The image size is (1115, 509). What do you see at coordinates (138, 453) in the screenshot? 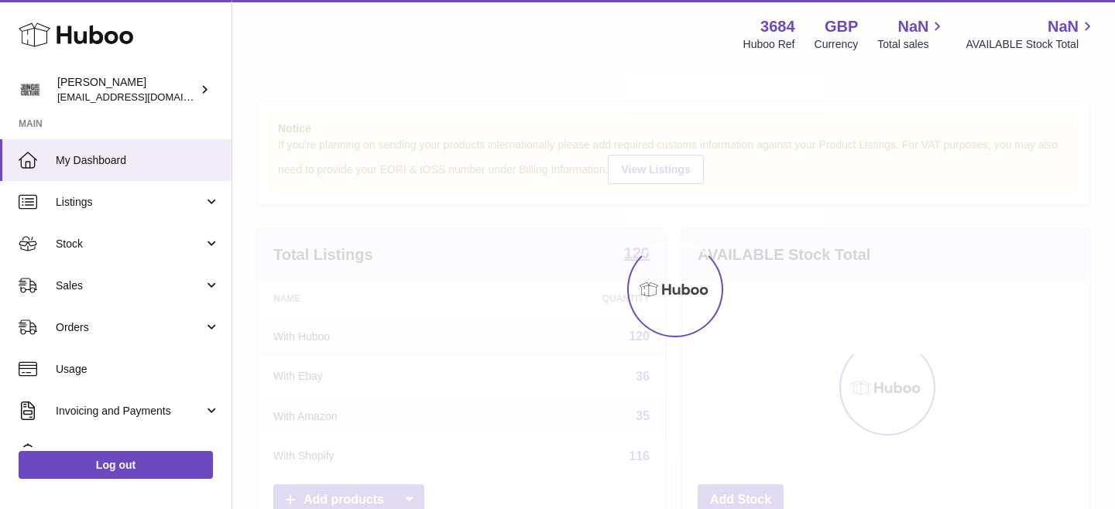
I see `span: Cases` at bounding box center [138, 453].